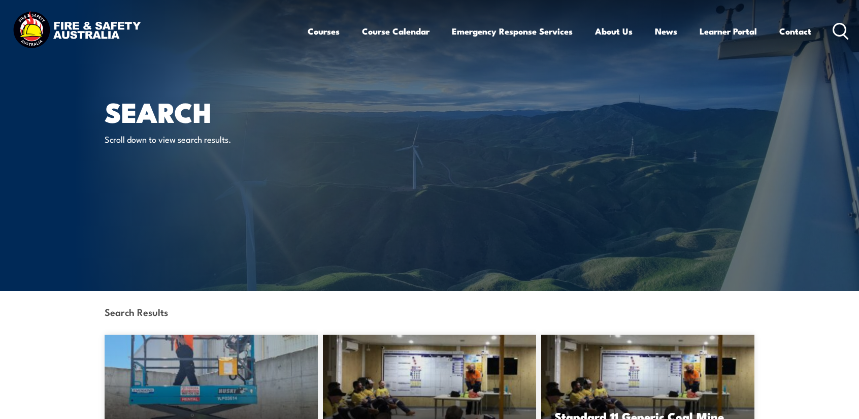 This screenshot has width=859, height=419. I want to click on a: Learner Portal, so click(728, 31).